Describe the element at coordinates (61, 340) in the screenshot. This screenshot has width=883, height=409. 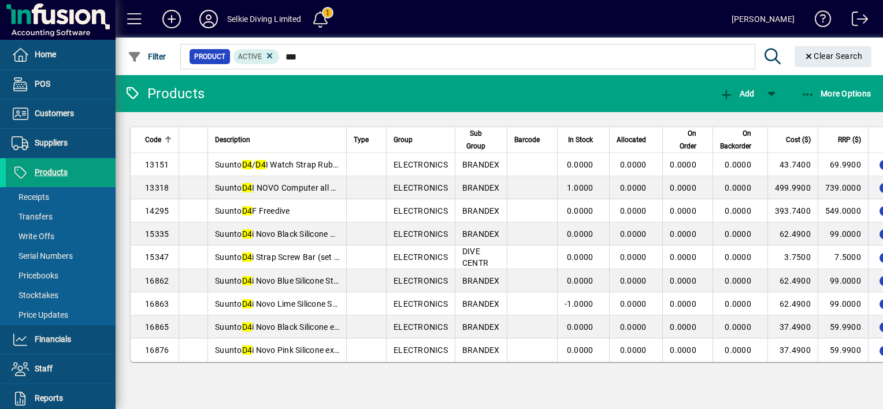
I see `a: Financials` at that location.